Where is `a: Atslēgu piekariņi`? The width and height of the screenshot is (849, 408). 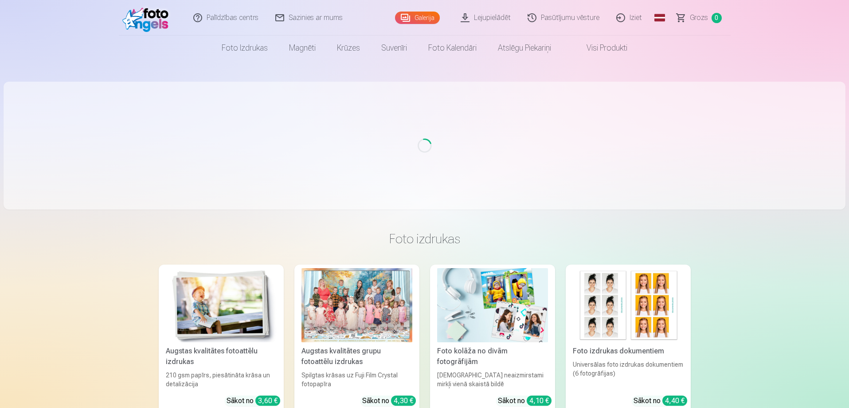 a: Atslēgu piekariņi is located at coordinates (525, 48).